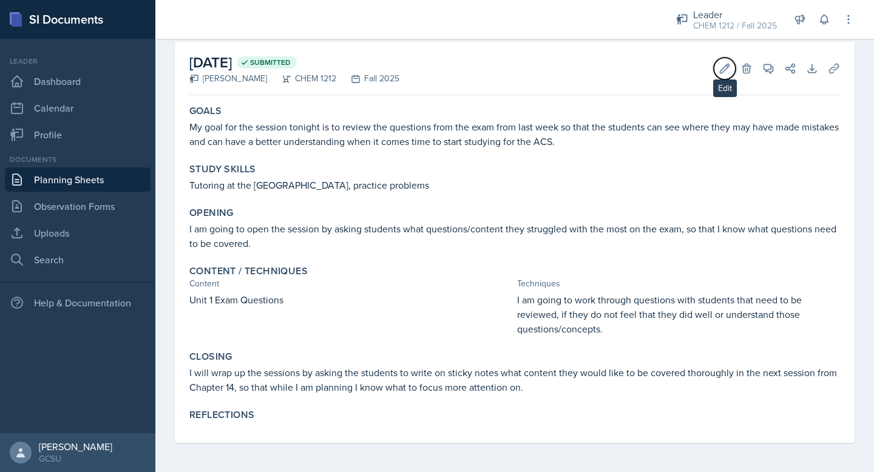  What do you see at coordinates (211, 213) in the screenshot?
I see `label: Opening` at bounding box center [211, 213].